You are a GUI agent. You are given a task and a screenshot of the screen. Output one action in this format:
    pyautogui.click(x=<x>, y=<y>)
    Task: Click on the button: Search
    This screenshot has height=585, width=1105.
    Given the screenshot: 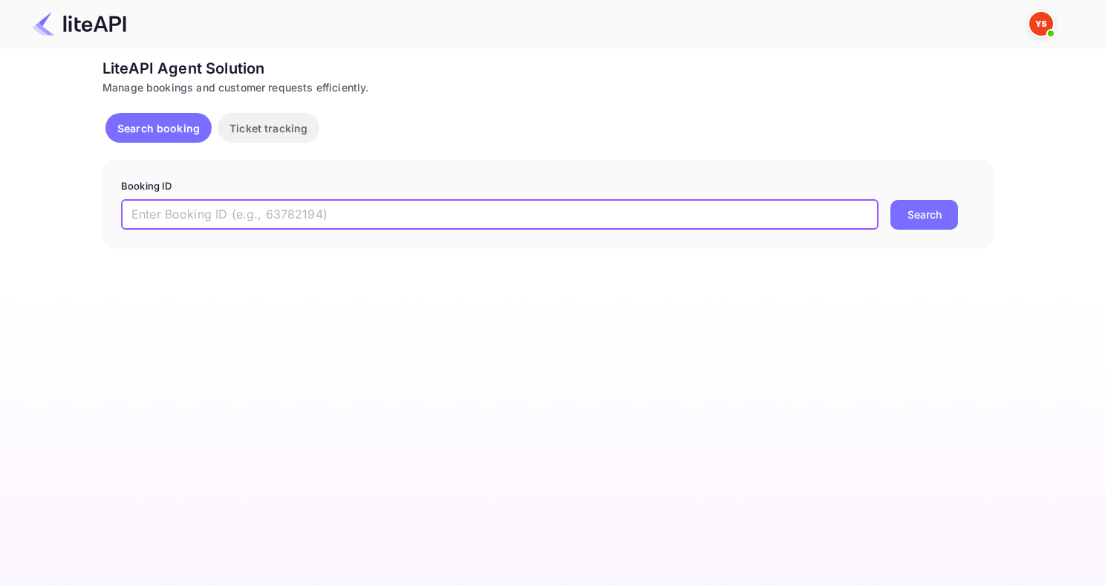 What is the action you would take?
    pyautogui.click(x=924, y=215)
    